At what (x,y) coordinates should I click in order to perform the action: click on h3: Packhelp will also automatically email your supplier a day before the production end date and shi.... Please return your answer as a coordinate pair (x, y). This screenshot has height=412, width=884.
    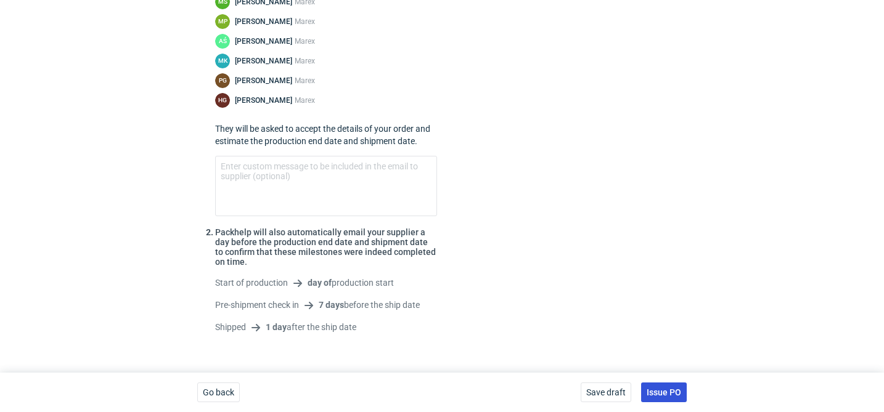
    Looking at the image, I should click on (326, 247).